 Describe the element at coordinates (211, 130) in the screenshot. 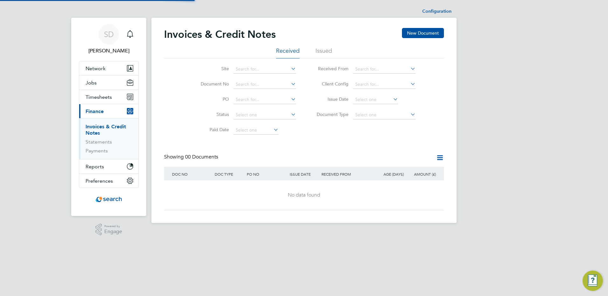

I see `label: Paid Date` at that location.